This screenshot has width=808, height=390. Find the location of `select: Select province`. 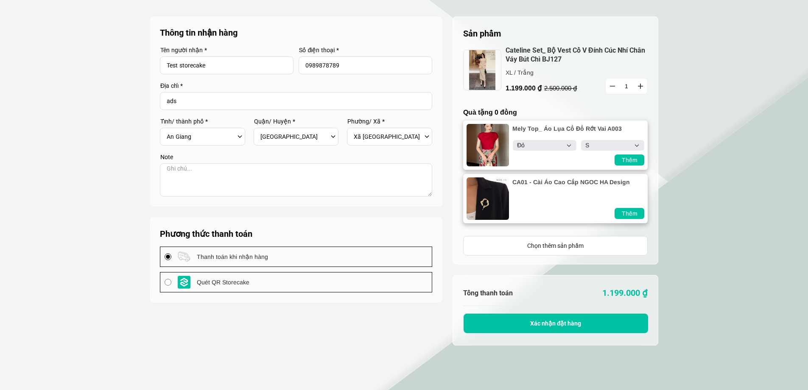

select: Select province is located at coordinates (201, 137).